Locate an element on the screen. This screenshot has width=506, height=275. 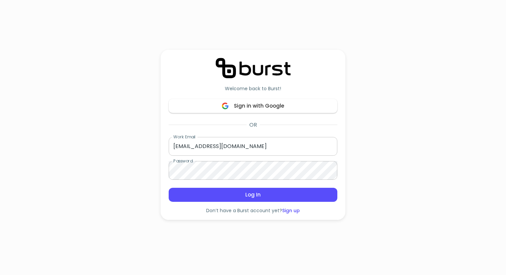
a: Sign up is located at coordinates (291, 211).